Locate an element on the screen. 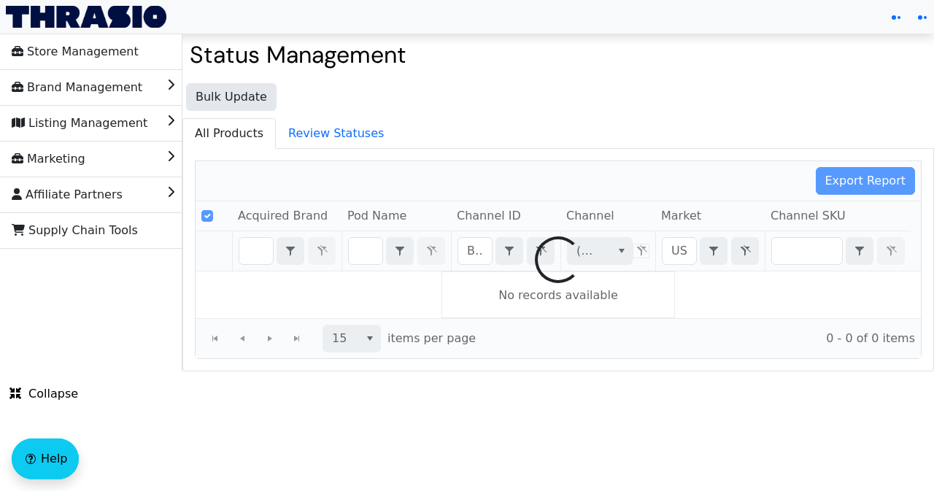  span: All Products is located at coordinates (229, 134).